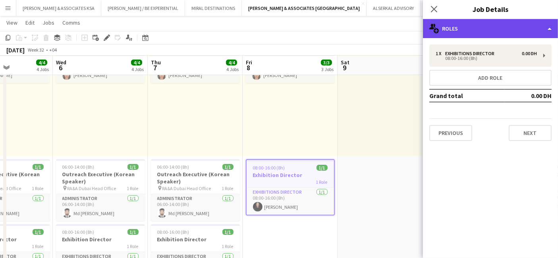 The image size is (558, 258). I want to click on span: Jobs, so click(48, 23).